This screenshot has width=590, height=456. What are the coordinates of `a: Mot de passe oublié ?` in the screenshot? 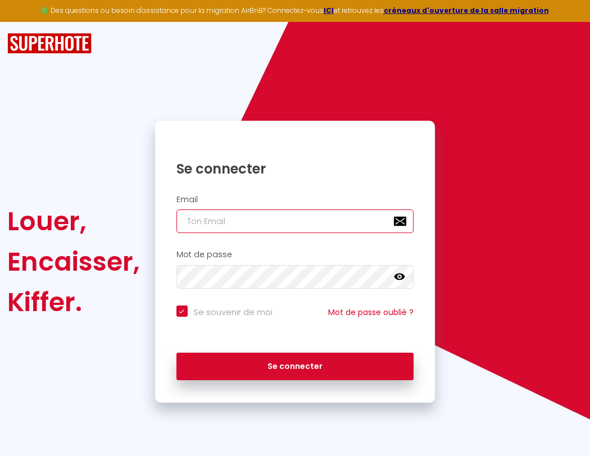 It's located at (371, 313).